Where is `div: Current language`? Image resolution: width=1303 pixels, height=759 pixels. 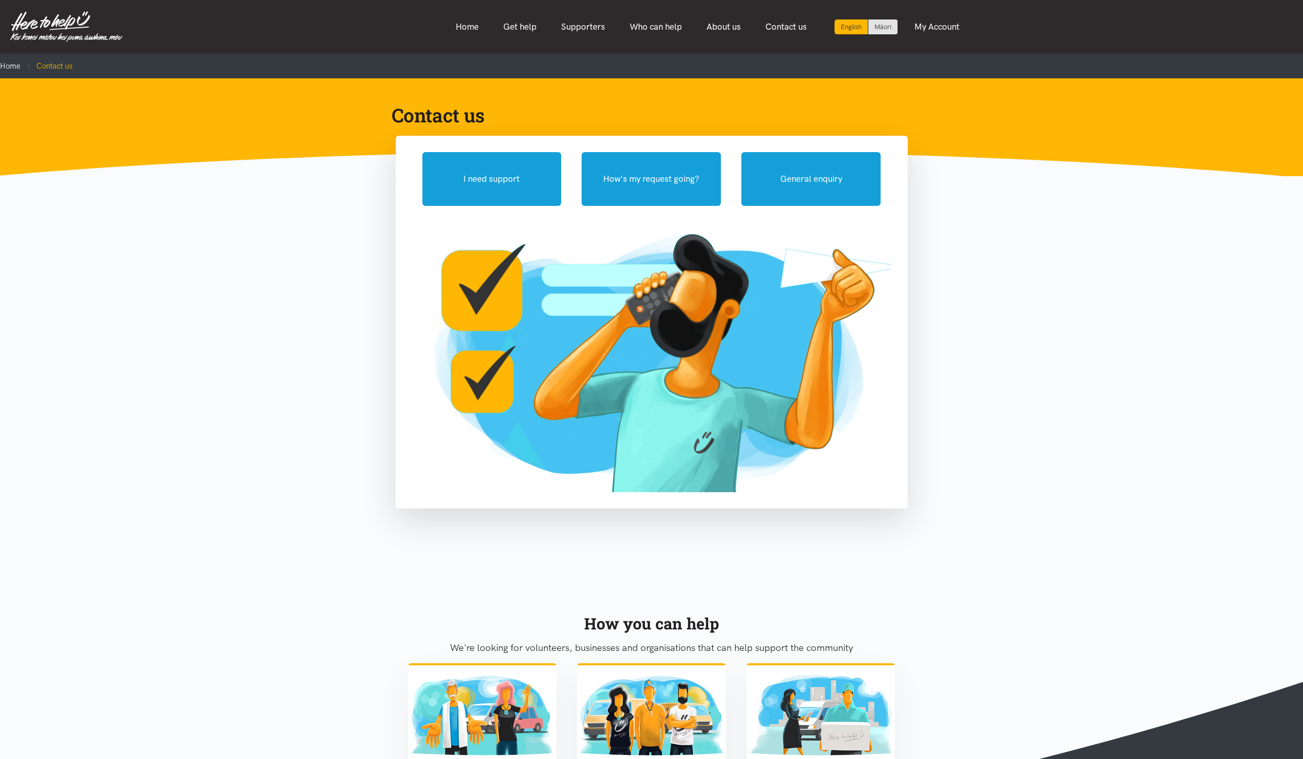
div: Current language is located at coordinates (852, 27).